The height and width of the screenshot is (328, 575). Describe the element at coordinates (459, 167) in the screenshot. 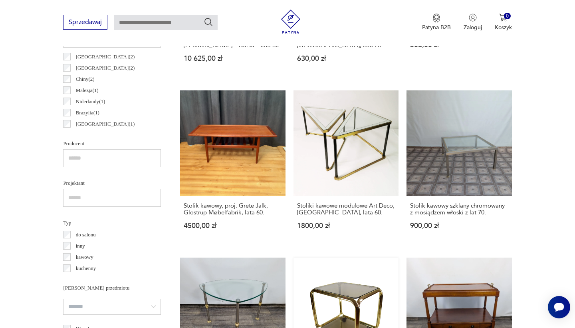

I see `a: Stolik kawowy szklany chromowany z mosiądzem włoski z lat 70.Stolik kawowy szklany chromowany z m...` at that location.